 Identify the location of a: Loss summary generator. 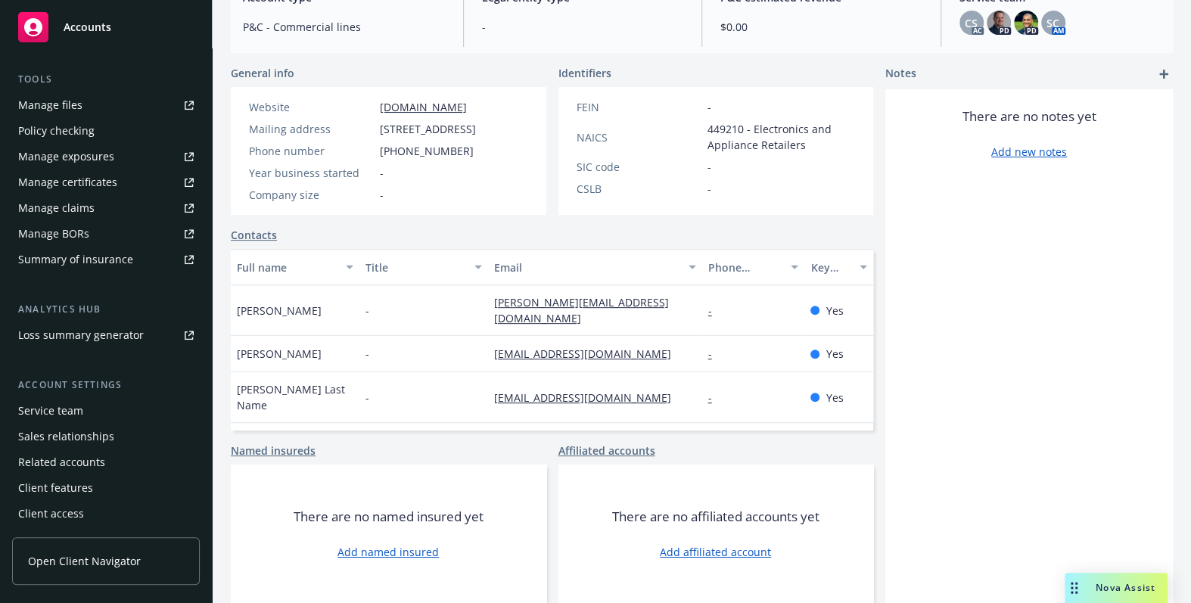
(106, 335).